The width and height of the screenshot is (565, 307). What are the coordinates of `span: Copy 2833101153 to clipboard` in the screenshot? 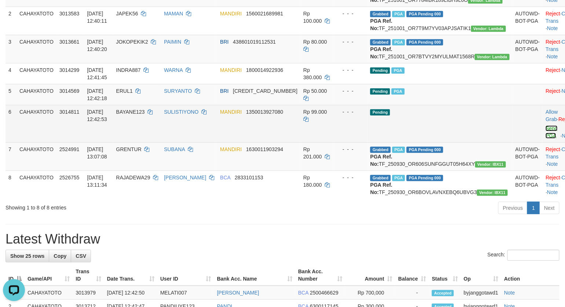 It's located at (249, 178).